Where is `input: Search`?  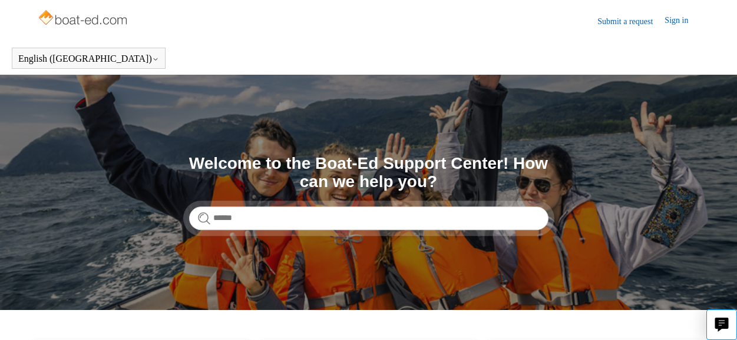 input: Search is located at coordinates (369, 219).